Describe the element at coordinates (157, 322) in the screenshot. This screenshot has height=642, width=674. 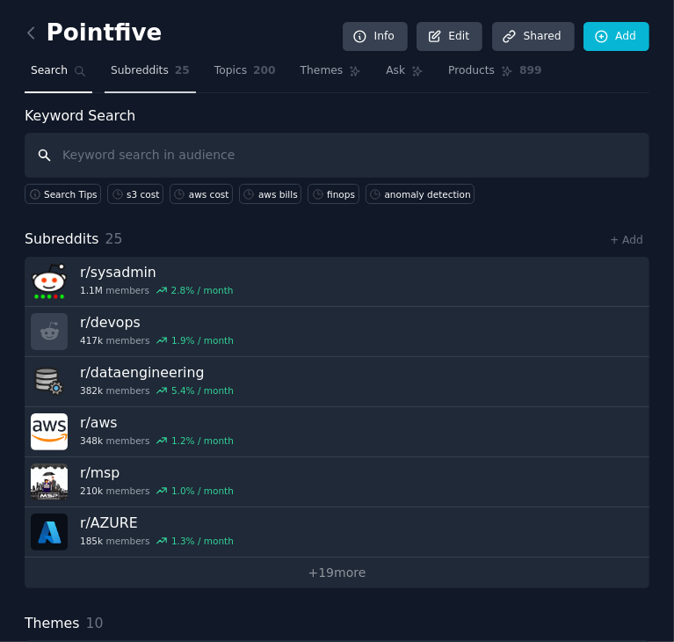
I see `h3: r/ devops` at that location.